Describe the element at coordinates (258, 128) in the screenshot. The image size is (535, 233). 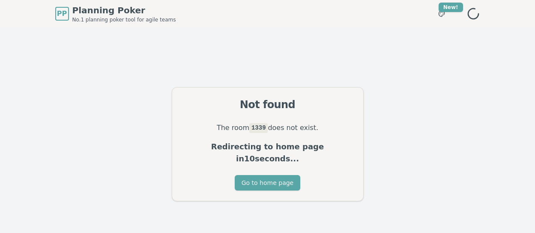
I see `code: 1339` at that location.